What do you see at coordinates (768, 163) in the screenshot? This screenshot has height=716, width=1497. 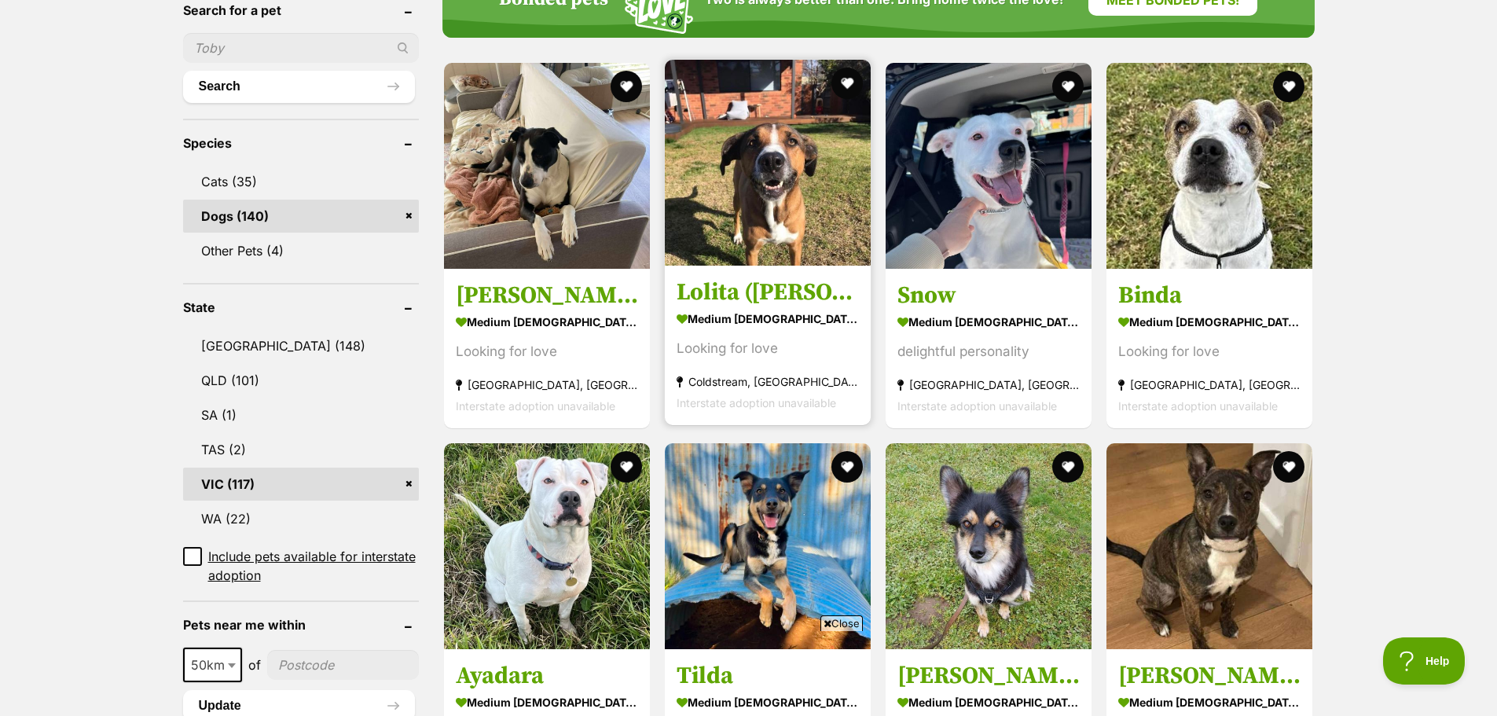 I see `img: Lolita (Lola) - Australian Cattle Dog` at bounding box center [768, 163].